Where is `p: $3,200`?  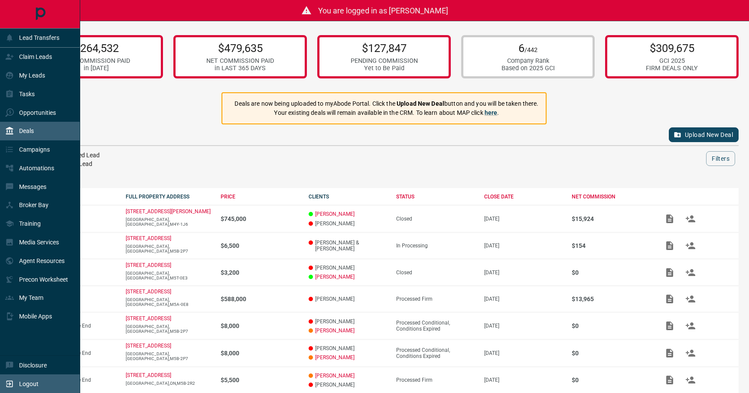 p: $3,200 is located at coordinates (260, 273).